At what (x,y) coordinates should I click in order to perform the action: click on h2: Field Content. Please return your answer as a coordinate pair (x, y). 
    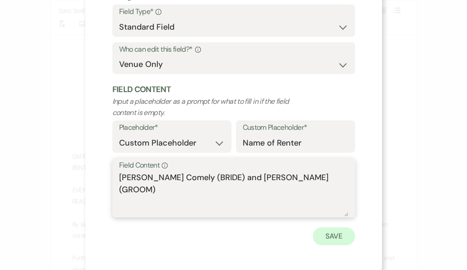
    Looking at the image, I should click on (234, 89).